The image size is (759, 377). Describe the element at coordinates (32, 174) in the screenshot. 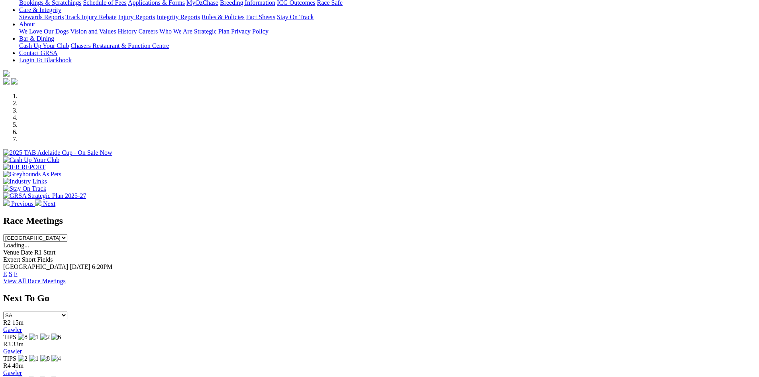

I see `img: Greyhounds As Pets` at that location.